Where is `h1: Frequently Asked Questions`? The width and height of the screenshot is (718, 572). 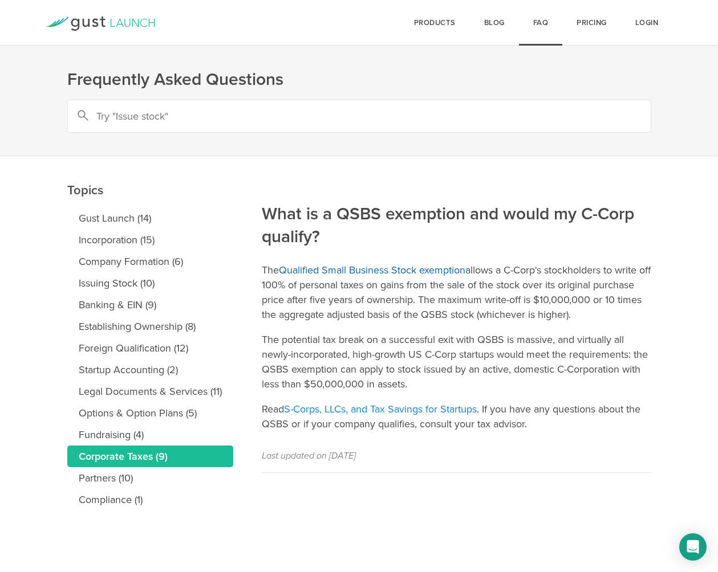 h1: Frequently Asked Questions is located at coordinates (359, 80).